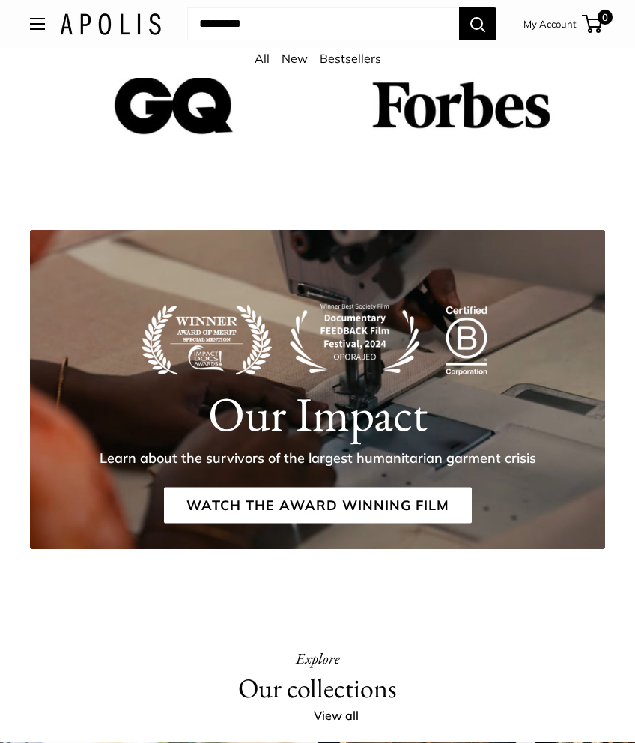  Describe the element at coordinates (345, 716) in the screenshot. I see `a: View all` at that location.